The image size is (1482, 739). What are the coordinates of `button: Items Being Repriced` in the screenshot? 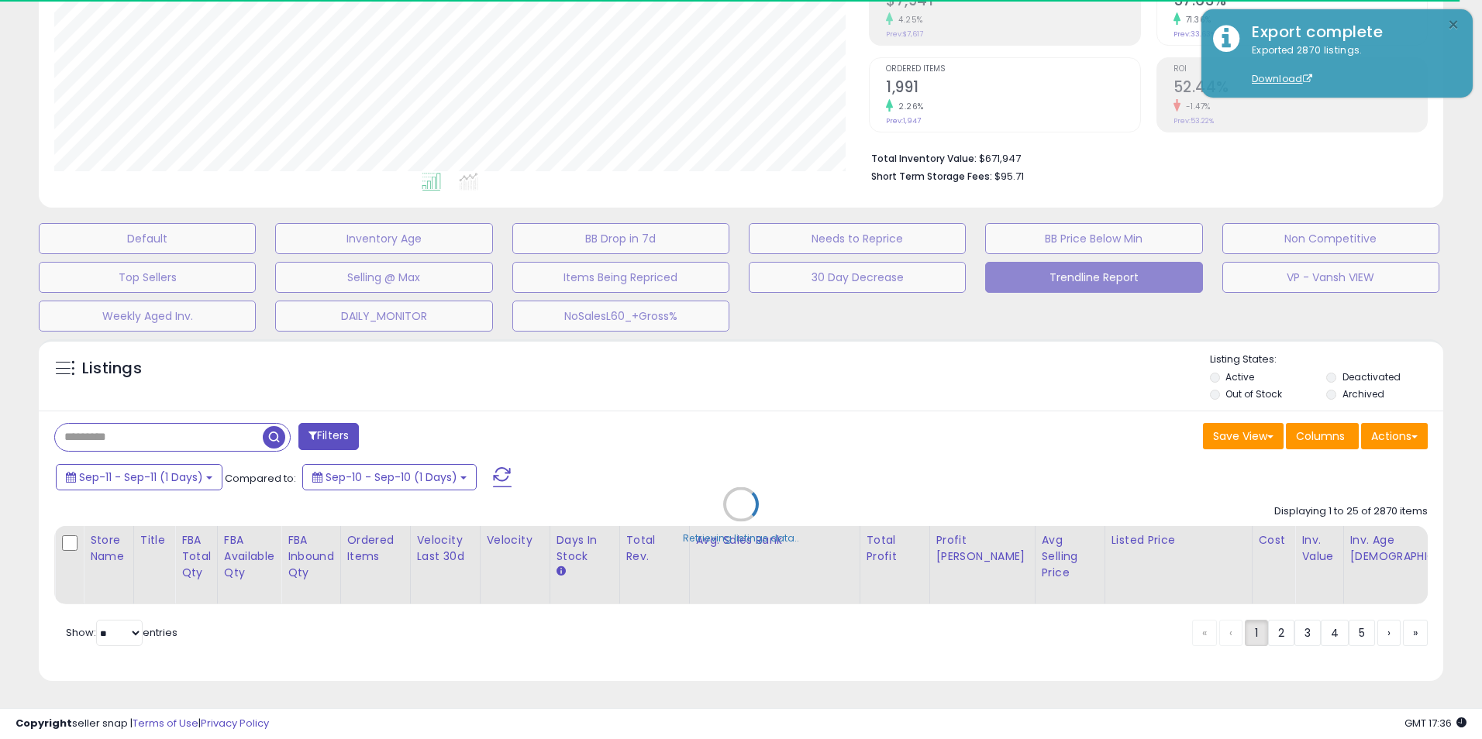 It's located at (621, 277).